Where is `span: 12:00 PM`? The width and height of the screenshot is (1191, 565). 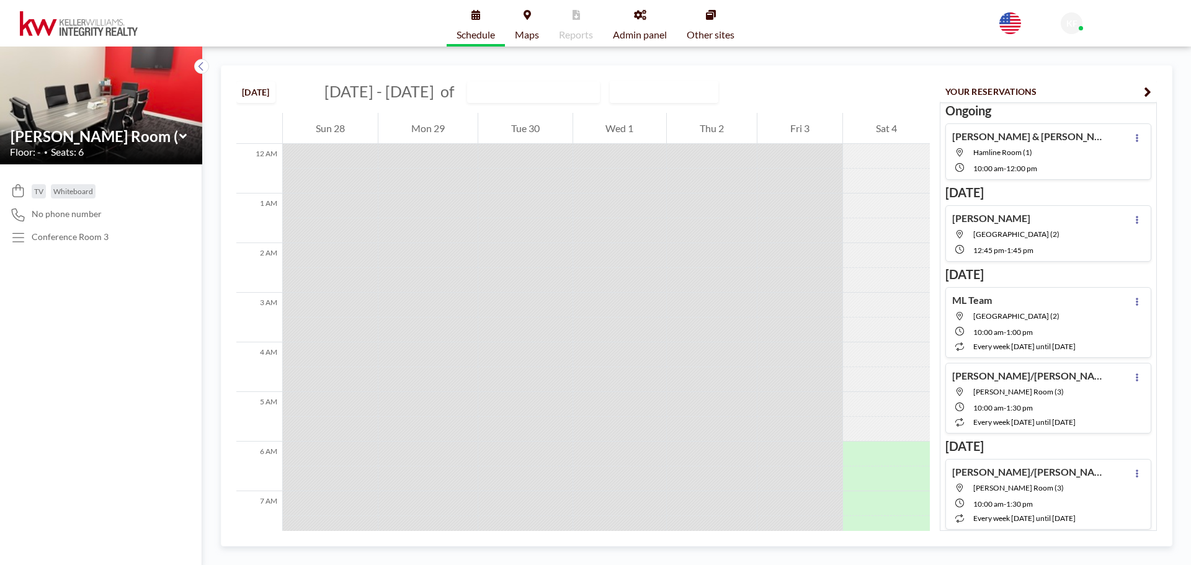 span: 12:00 PM is located at coordinates (1022, 168).